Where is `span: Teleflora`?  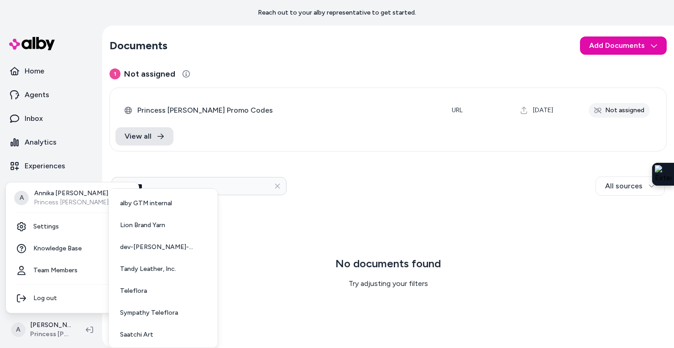 span: Teleflora is located at coordinates (133, 291).